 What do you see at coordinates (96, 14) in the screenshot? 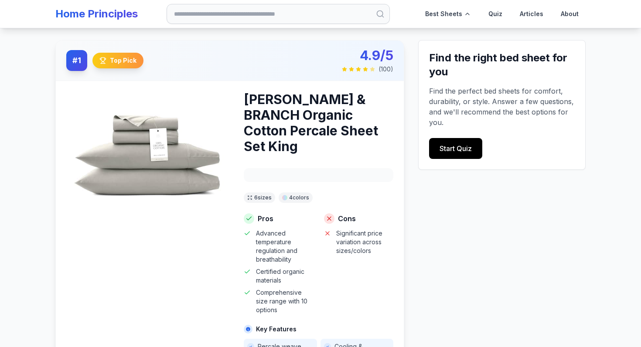
I see `a: Home Principles` at bounding box center [96, 14].